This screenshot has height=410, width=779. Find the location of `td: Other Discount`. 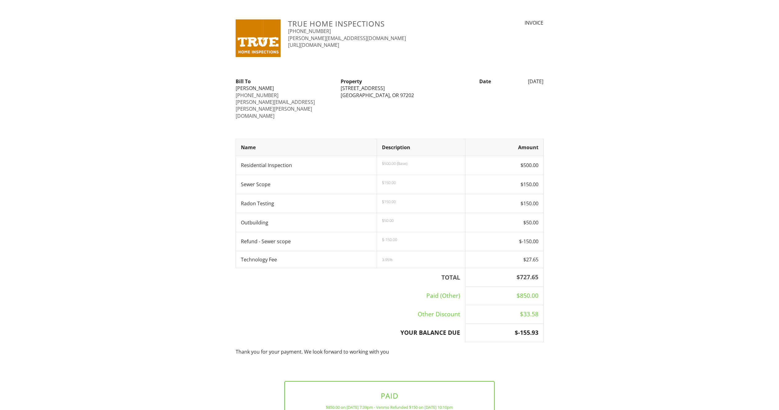

td: Other Discount is located at coordinates (350, 314).